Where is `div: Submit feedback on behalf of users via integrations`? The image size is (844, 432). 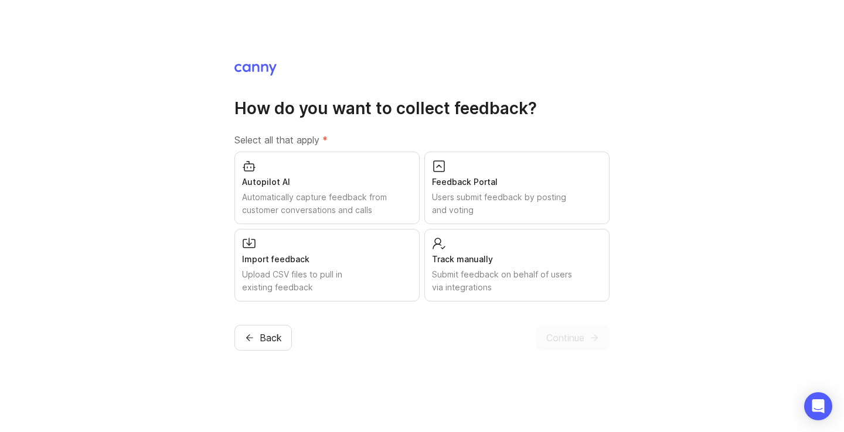 div: Submit feedback on behalf of users via integrations is located at coordinates (517, 281).